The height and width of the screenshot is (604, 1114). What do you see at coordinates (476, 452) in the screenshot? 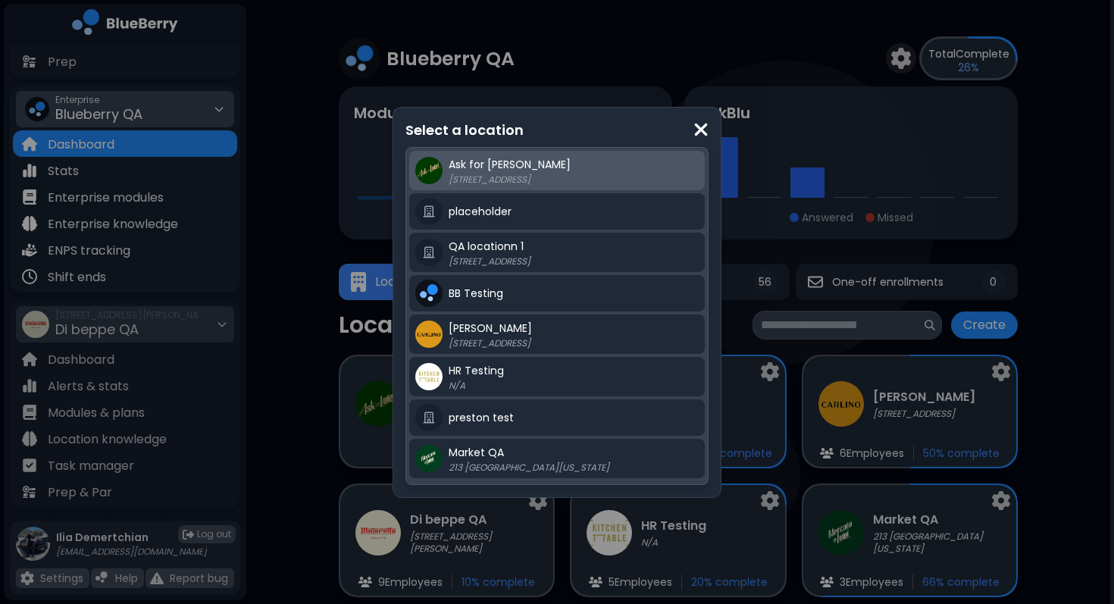
I see `span: Market QA` at bounding box center [476, 452].